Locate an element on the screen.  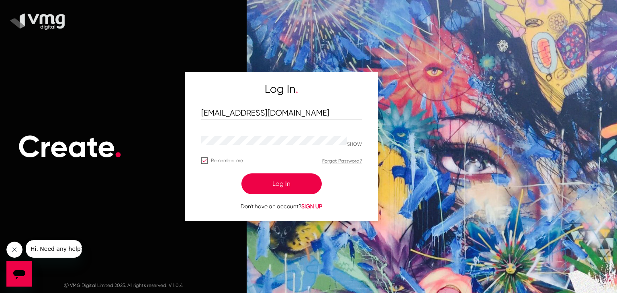
h5: Log In is located at coordinates (281, 89).